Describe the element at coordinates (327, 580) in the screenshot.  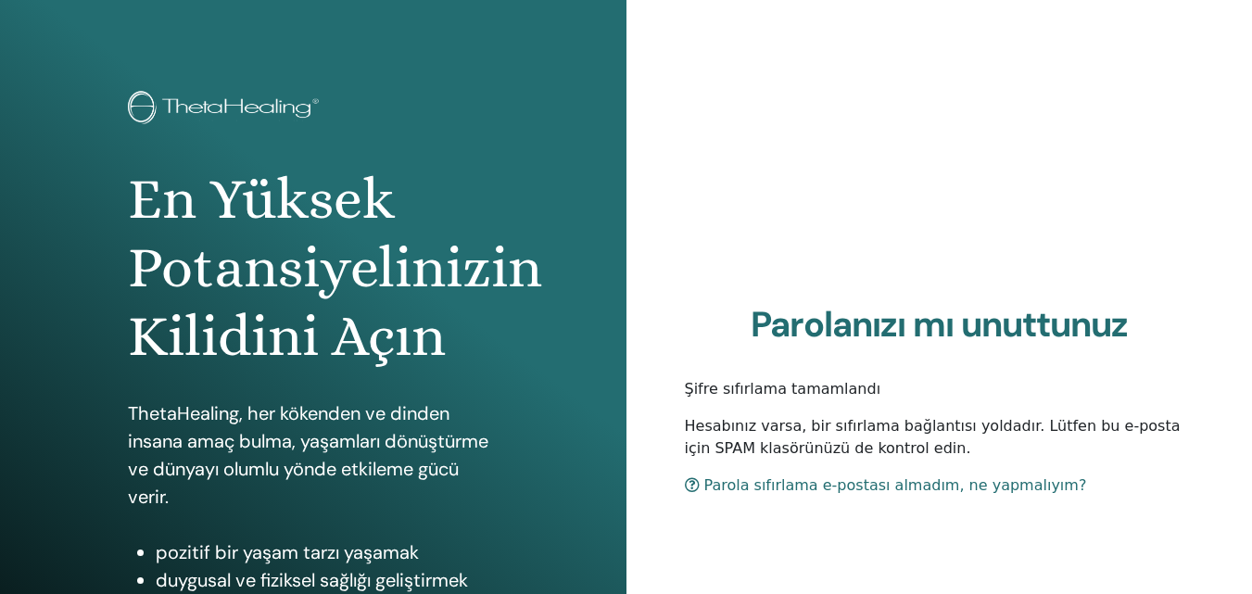
I see `li: duygusal ve fiziksel sağlığı geliştirmek` at that location.